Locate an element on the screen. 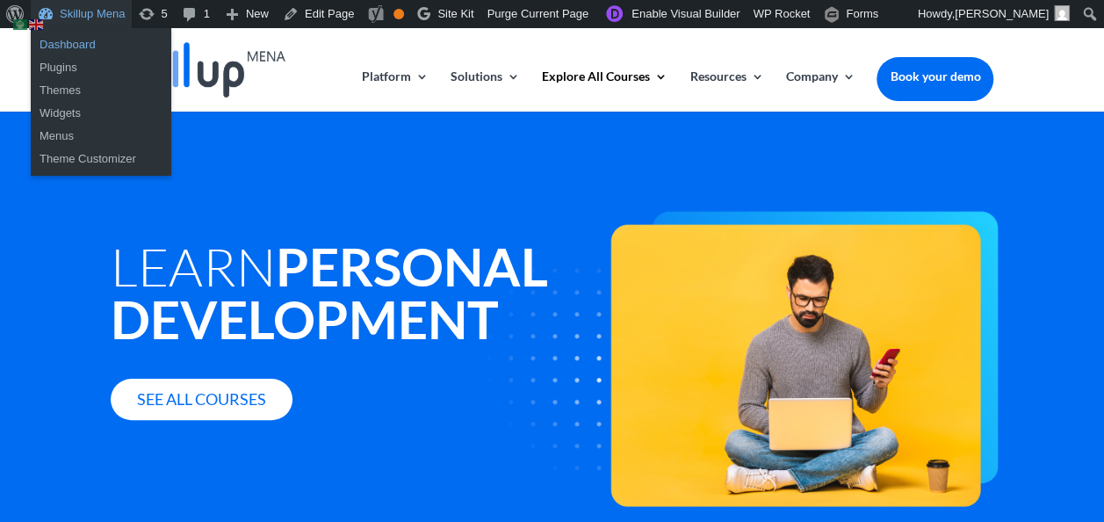 The image size is (1104, 522). a: See all courses is located at coordinates (201, 399).